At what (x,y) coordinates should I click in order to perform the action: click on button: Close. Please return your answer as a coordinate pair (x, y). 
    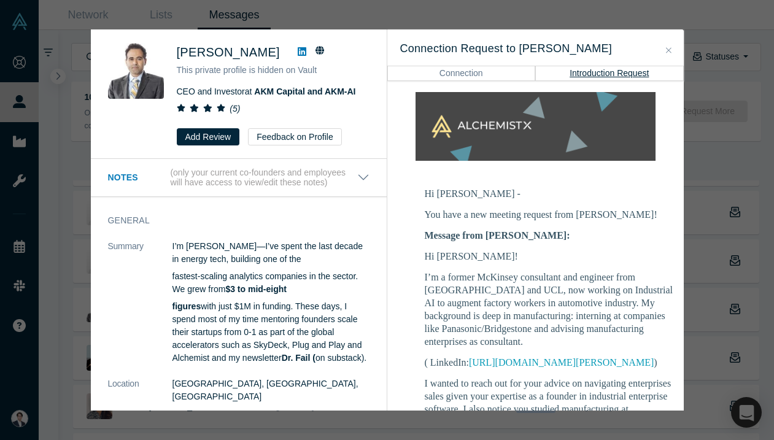
    Looking at the image, I should click on (668, 50).